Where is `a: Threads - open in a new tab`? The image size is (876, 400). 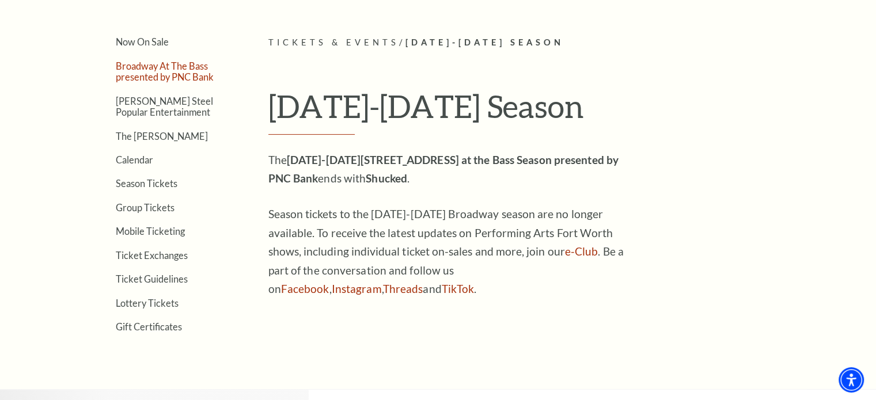
a: Threads - open in a new tab is located at coordinates (403, 288).